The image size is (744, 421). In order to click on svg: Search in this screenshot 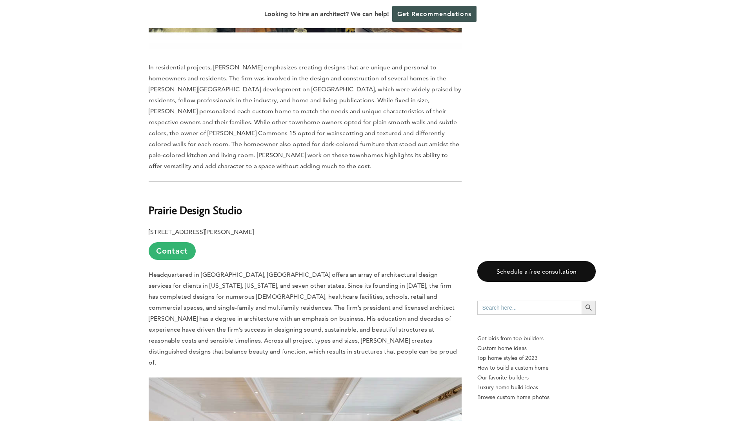, I will do `click(589, 308)`.